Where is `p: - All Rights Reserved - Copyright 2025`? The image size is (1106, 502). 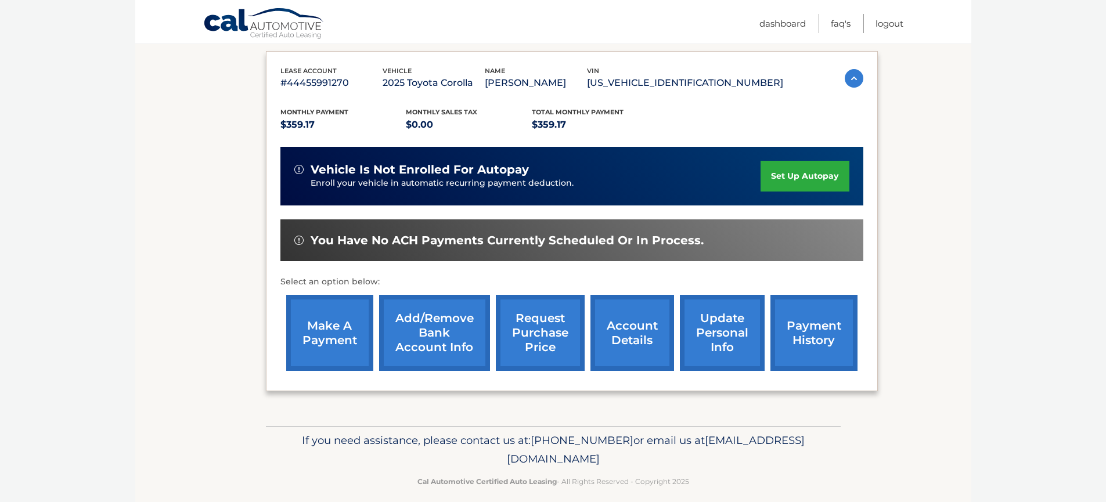
p: - All Rights Reserved - Copyright 2025 is located at coordinates (553, 481).